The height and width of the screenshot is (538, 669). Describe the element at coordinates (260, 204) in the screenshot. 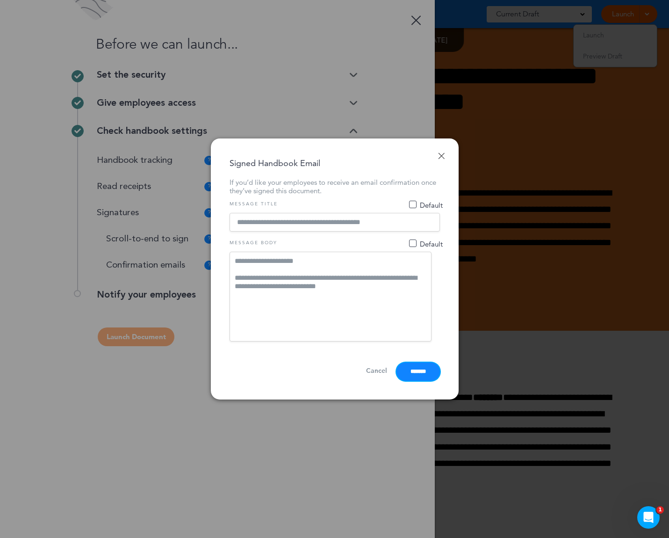

I see `span: MESSAGE TITLE` at that location.